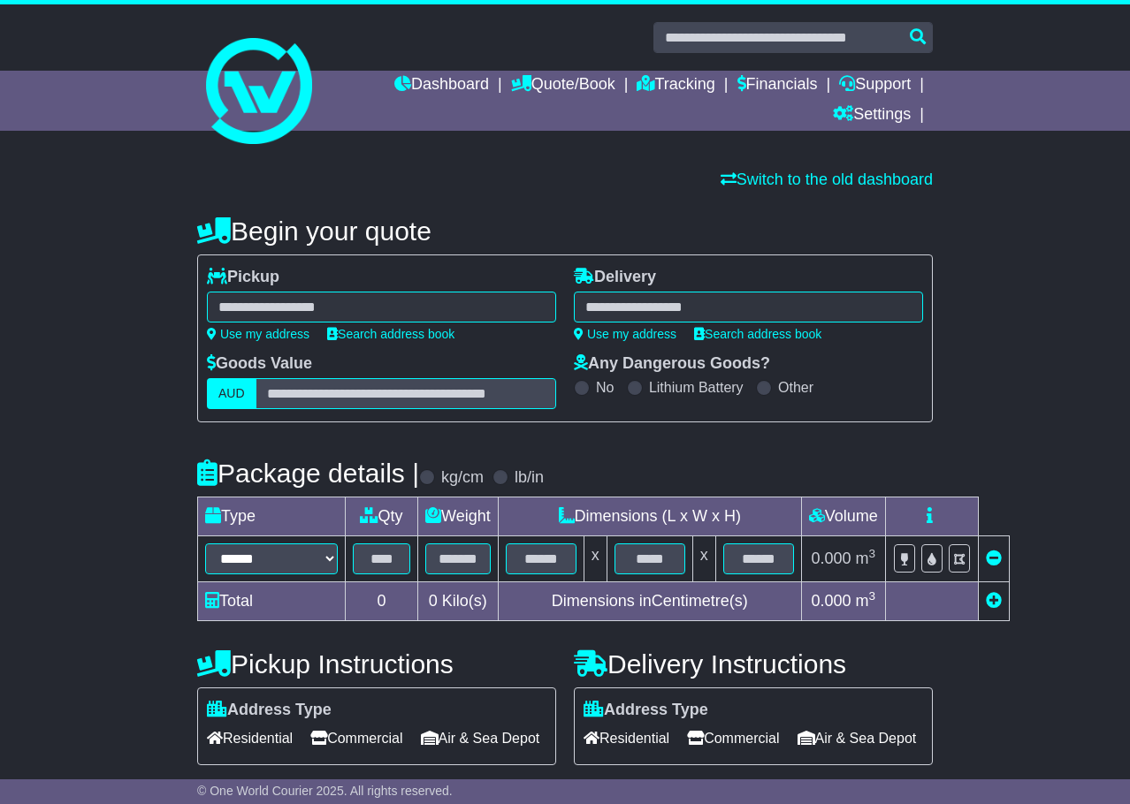 Image resolution: width=1130 pixels, height=804 pixels. Describe the element at coordinates (232, 393) in the screenshot. I see `label: AUD` at that location.